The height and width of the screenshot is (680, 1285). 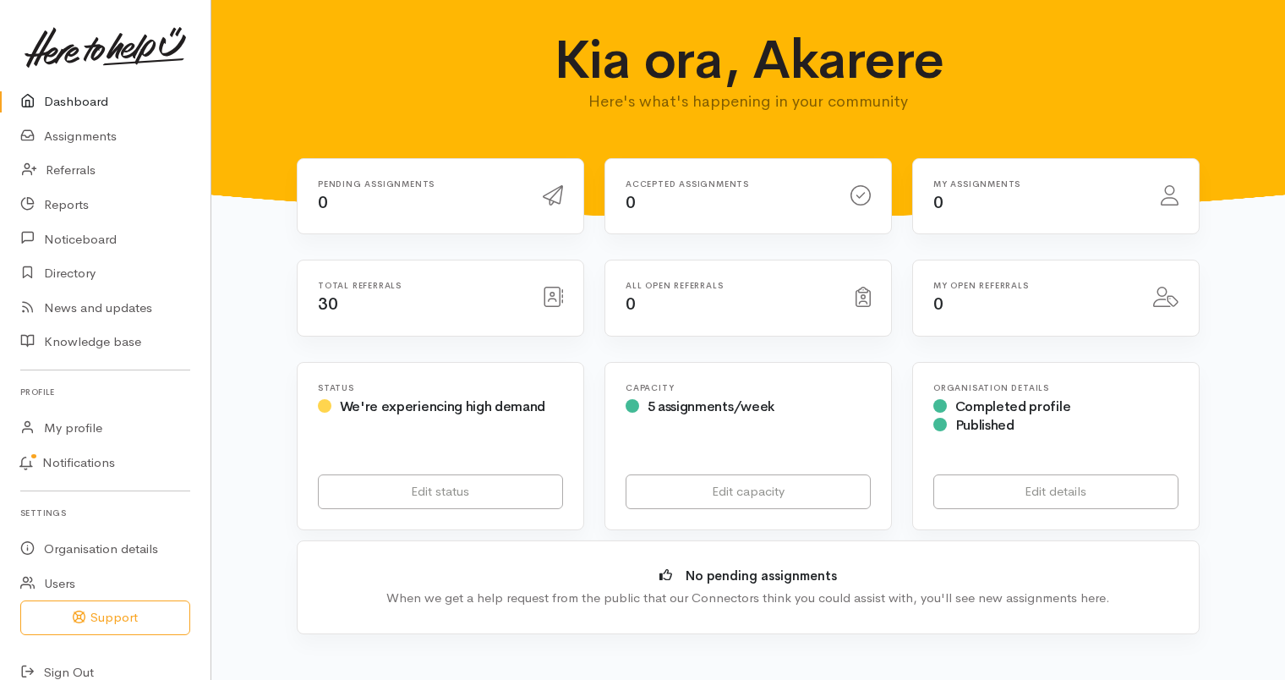 What do you see at coordinates (985, 424) in the screenshot?
I see `span: Published` at bounding box center [985, 424].